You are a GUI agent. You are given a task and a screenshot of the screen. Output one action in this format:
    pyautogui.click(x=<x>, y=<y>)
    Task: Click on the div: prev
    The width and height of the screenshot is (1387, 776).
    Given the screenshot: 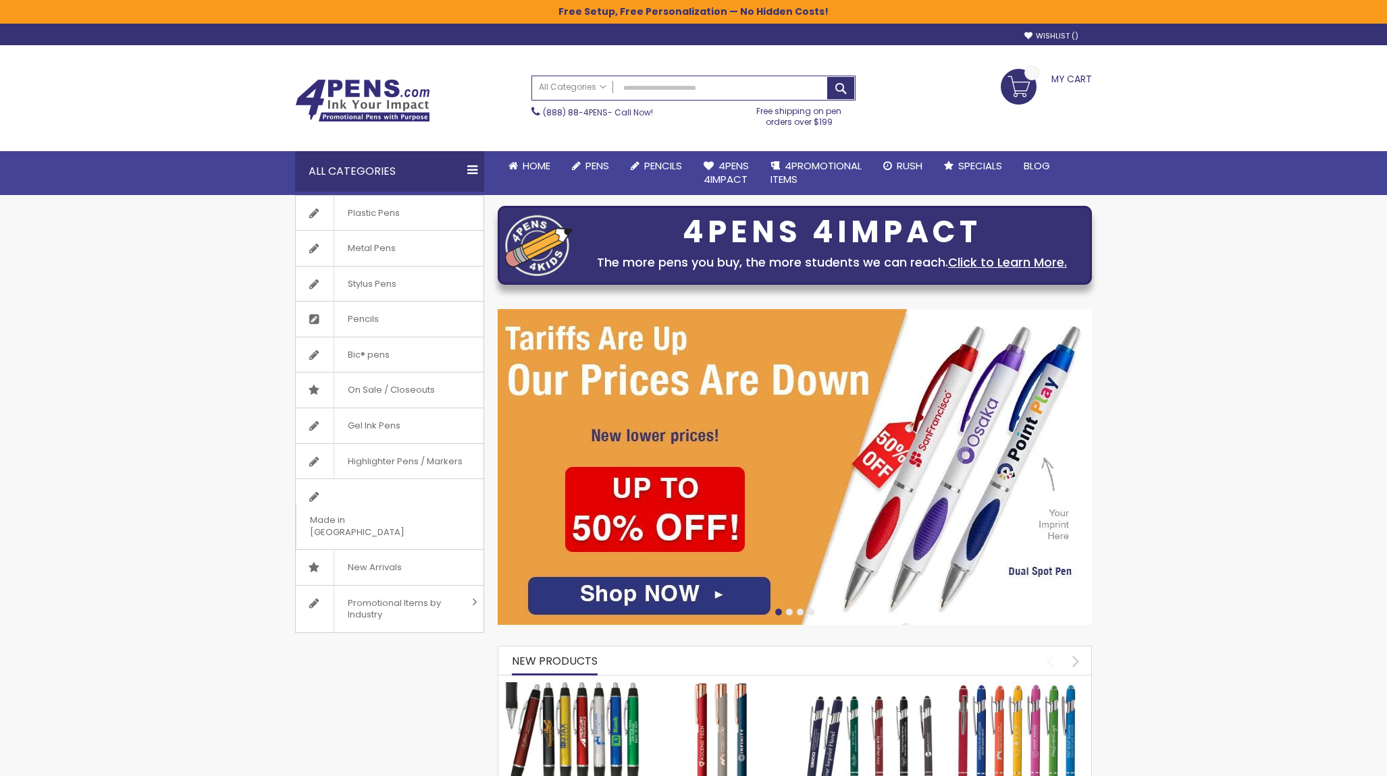 What is the action you would take?
    pyautogui.click(x=1049, y=661)
    